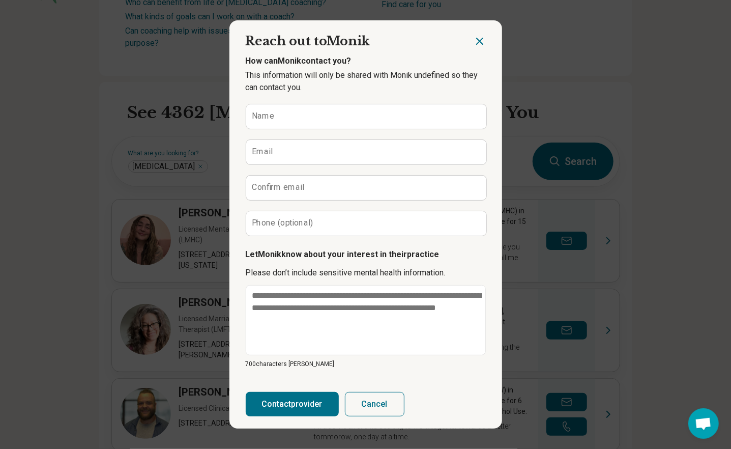 The width and height of the screenshot is (731, 449). What do you see at coordinates (282, 223) in the screenshot?
I see `label: Phone (optional)` at bounding box center [282, 223].